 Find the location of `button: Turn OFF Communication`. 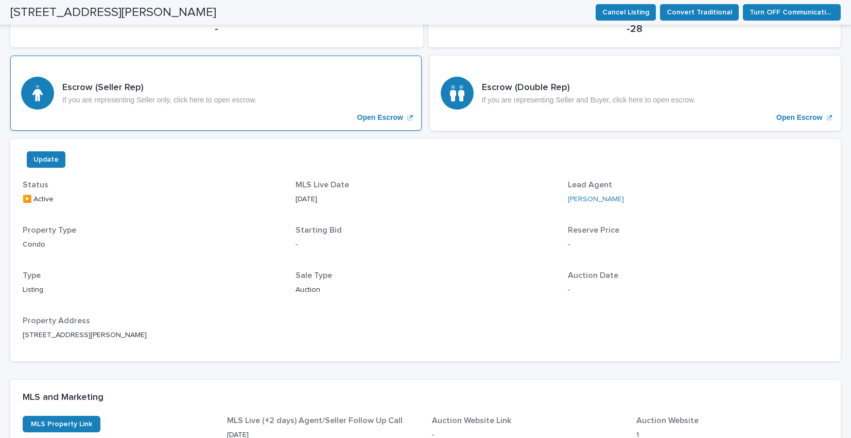

button: Turn OFF Communication is located at coordinates (792, 12).